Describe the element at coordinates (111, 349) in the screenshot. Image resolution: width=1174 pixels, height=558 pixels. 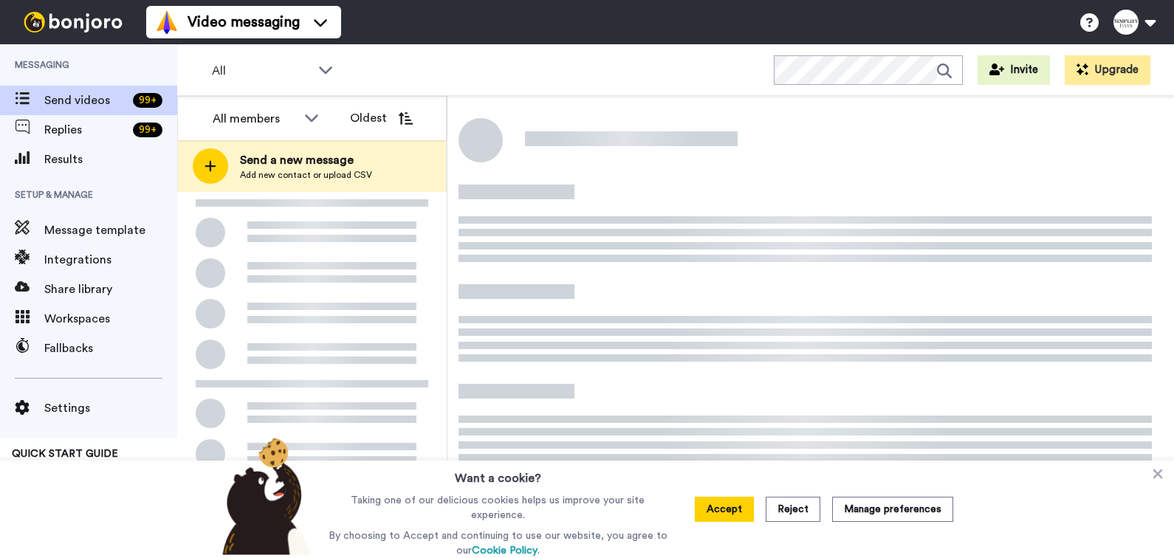
I see `span: Fallbacks` at that location.